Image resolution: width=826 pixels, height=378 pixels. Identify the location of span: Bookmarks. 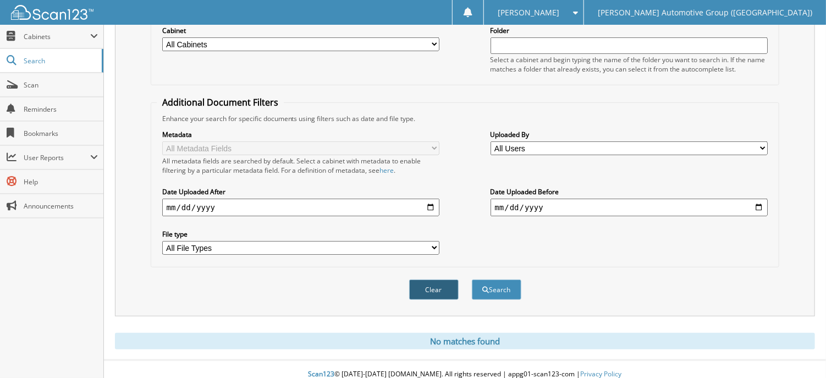
(60, 133).